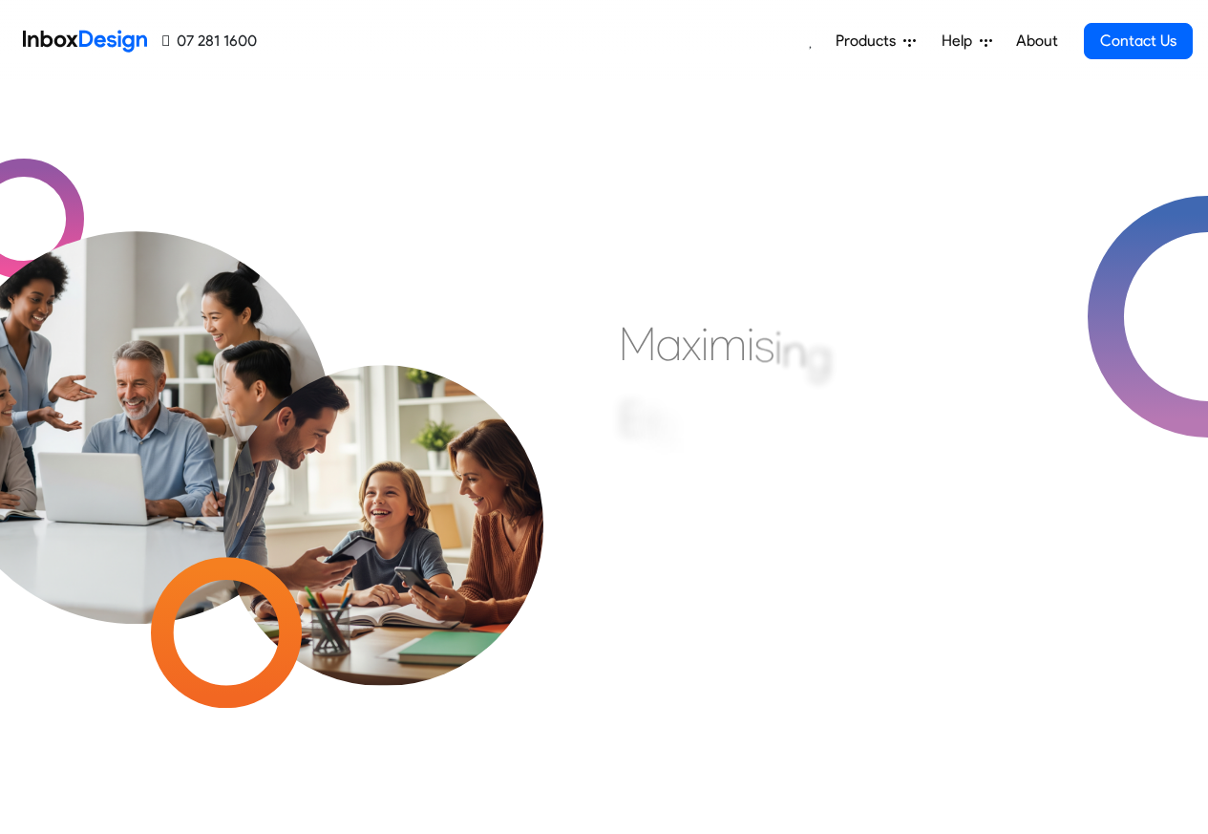  I want to click on a: Help, so click(967, 41).